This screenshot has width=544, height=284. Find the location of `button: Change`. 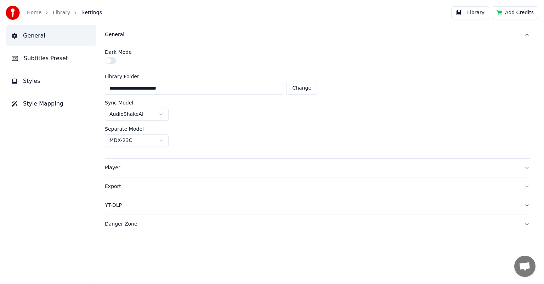

button: Change is located at coordinates (302, 88).